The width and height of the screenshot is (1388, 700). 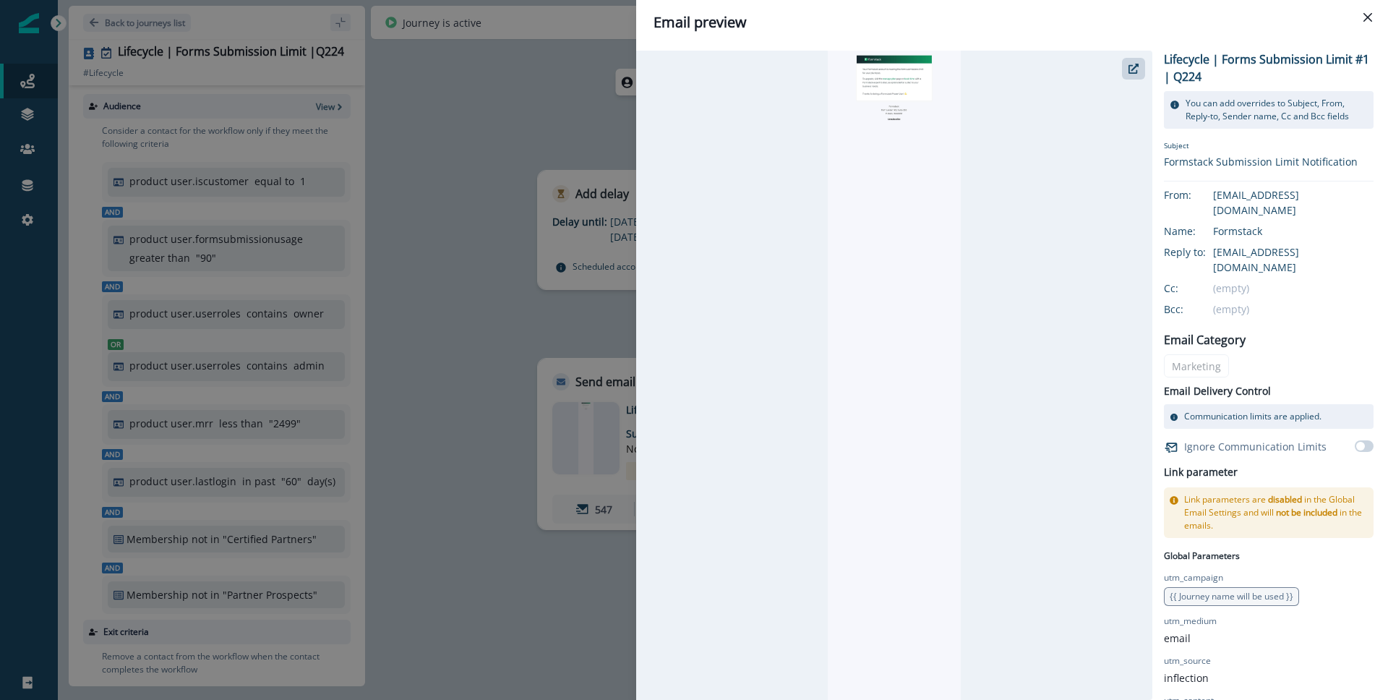 I want to click on p: utm_campaign, so click(x=1193, y=577).